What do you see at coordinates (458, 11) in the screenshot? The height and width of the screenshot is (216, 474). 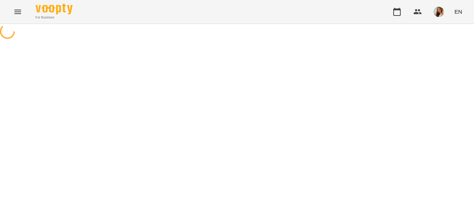 I see `button: EN` at bounding box center [458, 11].